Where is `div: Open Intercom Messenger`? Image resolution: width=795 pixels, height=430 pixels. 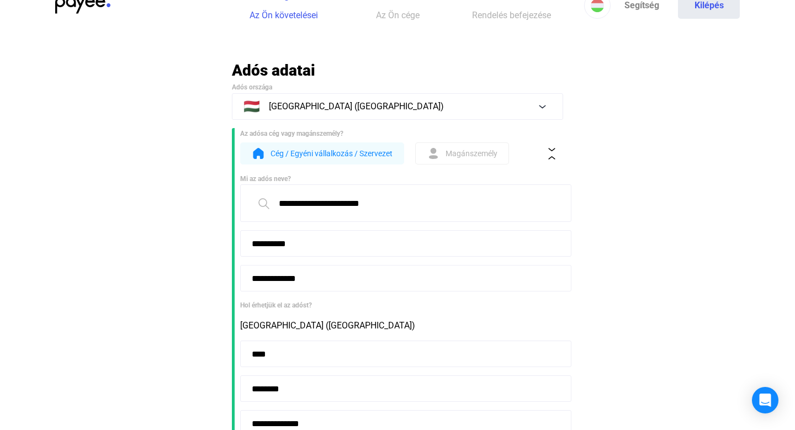
div: Open Intercom Messenger is located at coordinates (766, 400).